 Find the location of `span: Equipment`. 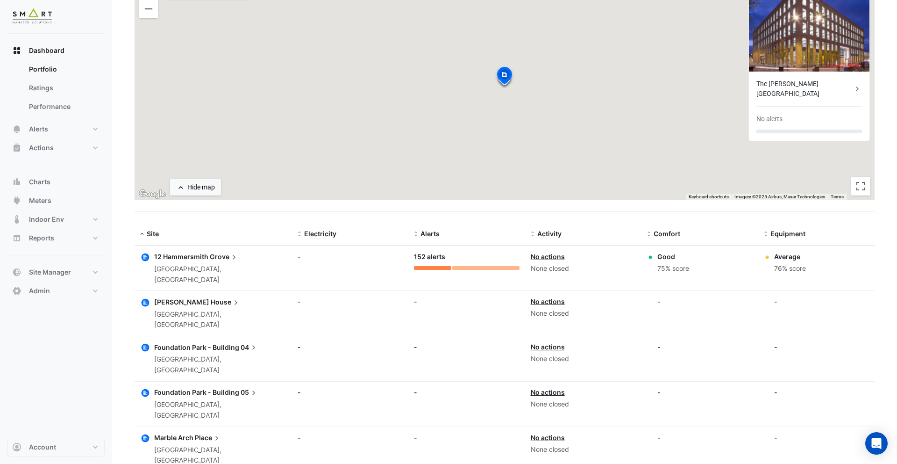

span: Equipment is located at coordinates (788, 233).